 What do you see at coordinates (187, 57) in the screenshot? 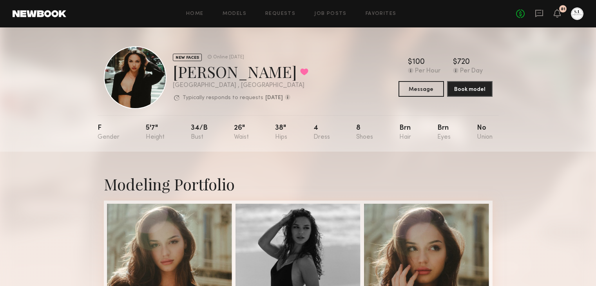
I see `div: NEW FACES` at bounding box center [187, 57].